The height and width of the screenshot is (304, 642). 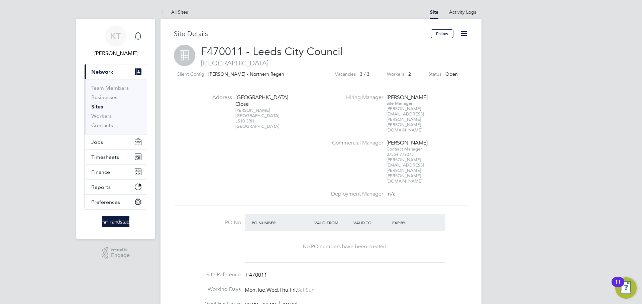 I want to click on a: Go to home page, so click(x=116, y=222).